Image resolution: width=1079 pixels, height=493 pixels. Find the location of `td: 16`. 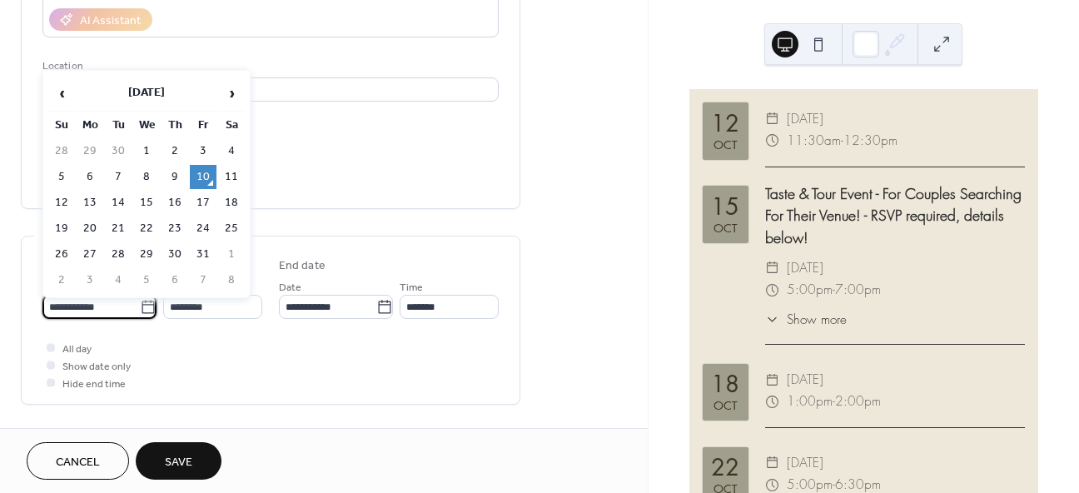

td: 16 is located at coordinates (175, 202).